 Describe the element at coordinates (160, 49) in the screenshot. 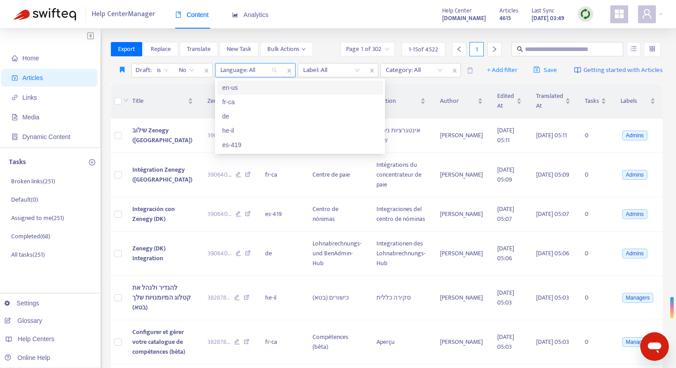

I see `button: Replace` at that location.